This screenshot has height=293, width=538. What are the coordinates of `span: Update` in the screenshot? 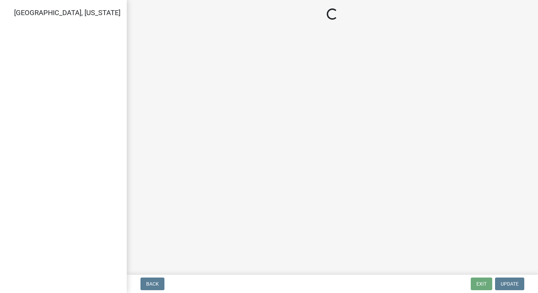 It's located at (509, 284).